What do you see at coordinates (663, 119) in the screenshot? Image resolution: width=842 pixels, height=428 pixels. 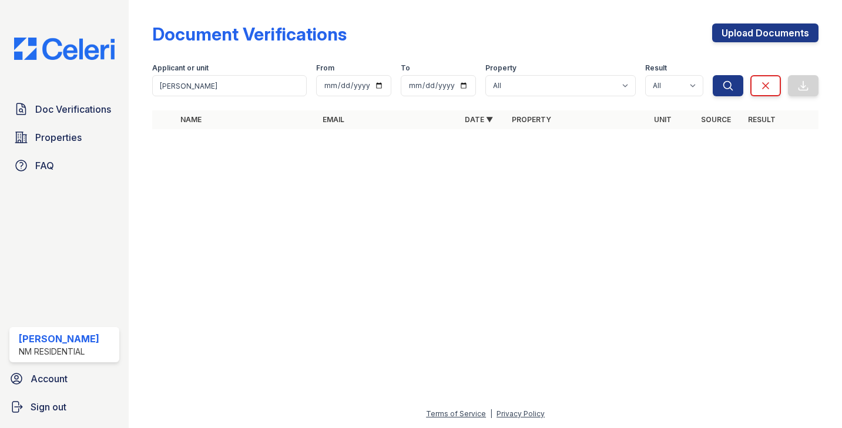 I see `a: Unit` at bounding box center [663, 119].